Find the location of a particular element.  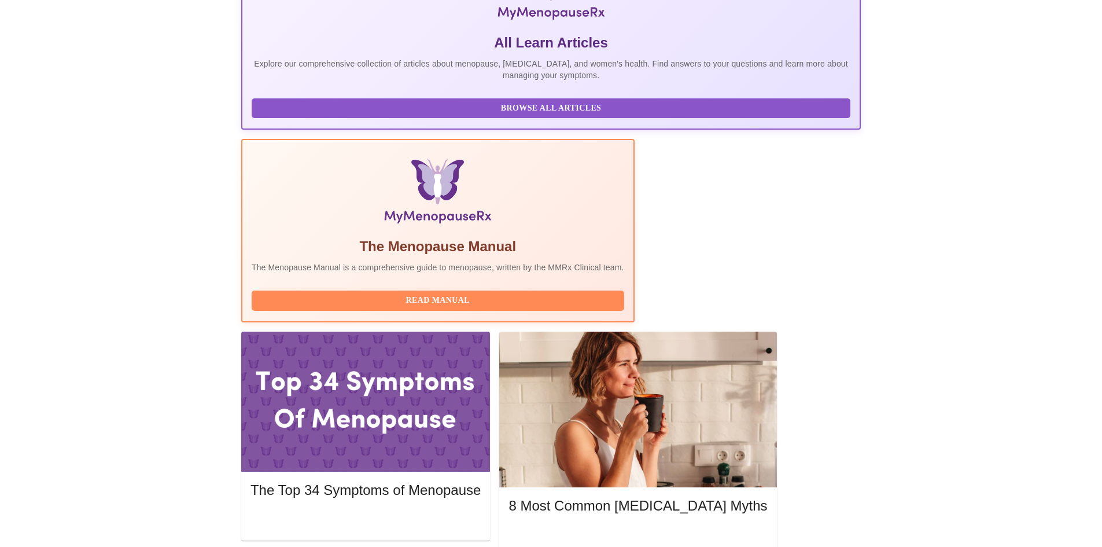

a: Read Manual is located at coordinates (439, 299).